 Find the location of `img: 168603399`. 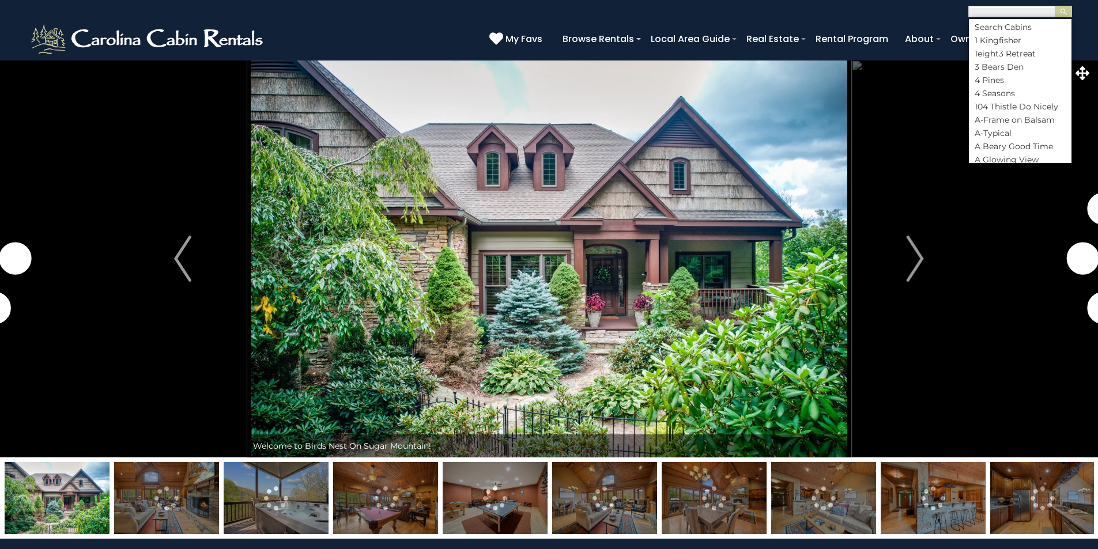

img: 168603399 is located at coordinates (823, 498).